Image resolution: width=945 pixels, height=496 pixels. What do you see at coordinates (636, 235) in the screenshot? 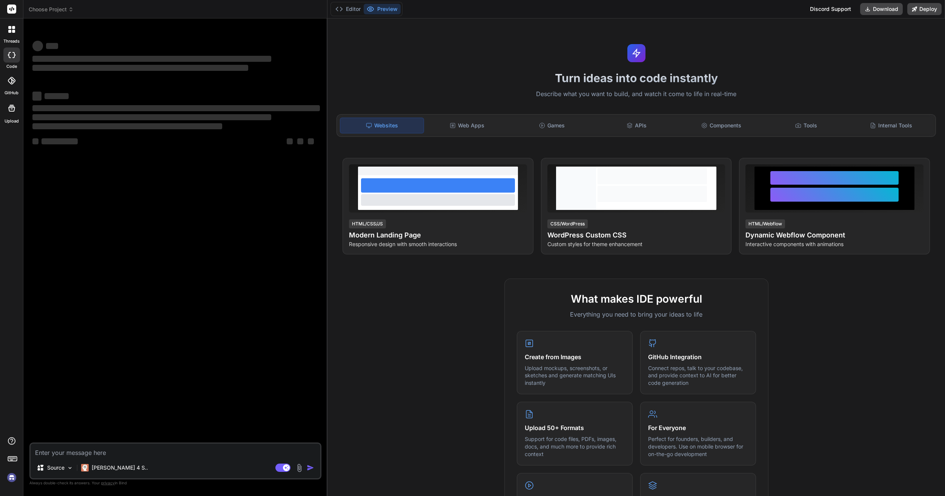
I see `h4: WordPress Custom CSS` at bounding box center [636, 235].